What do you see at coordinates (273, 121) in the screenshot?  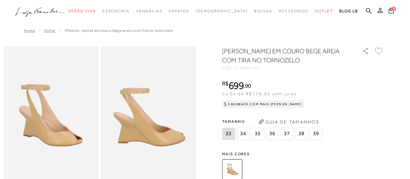 I see `span: Tamanho` at bounding box center [273, 121].